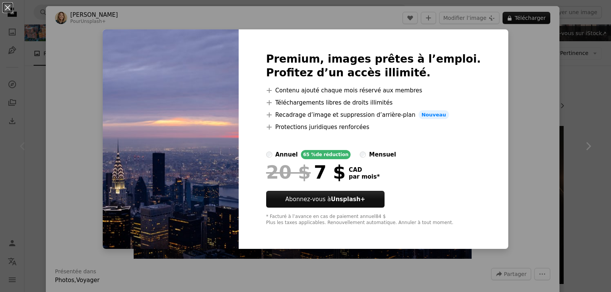  Describe the element at coordinates (306, 172) in the screenshot. I see `div: 7 $` at that location.